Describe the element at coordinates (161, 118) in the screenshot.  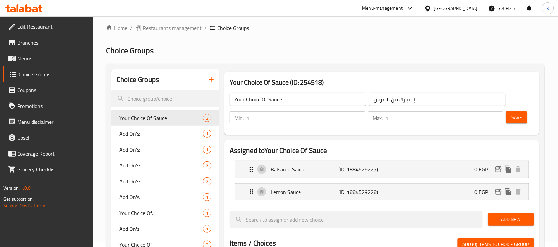
I see `span: Your Choice Of Sauce` at that location.